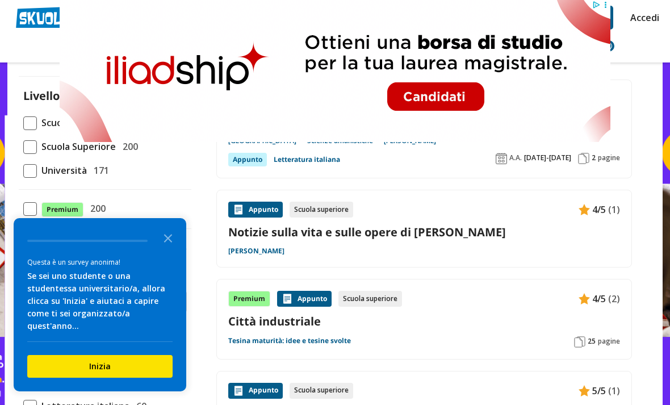 This screenshot has width=670, height=405. What do you see at coordinates (41, 95) in the screenshot?
I see `label: Livello` at bounding box center [41, 95].